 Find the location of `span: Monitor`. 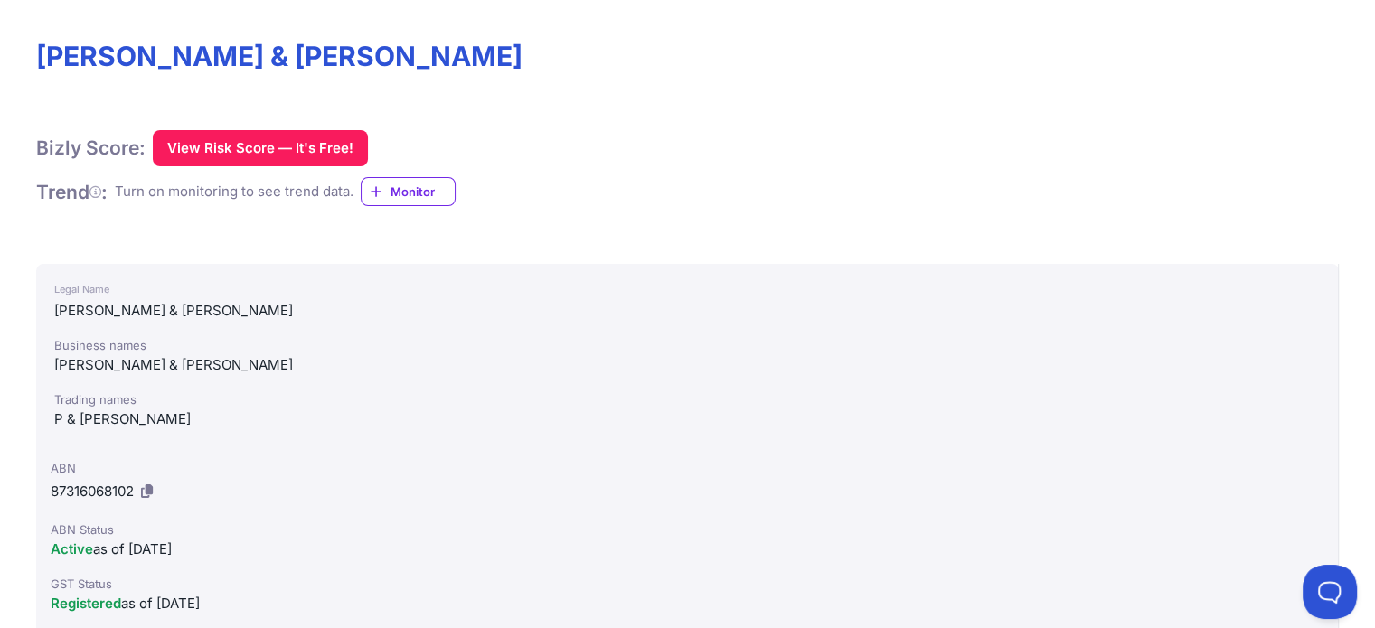

span: Monitor is located at coordinates (422, 192).